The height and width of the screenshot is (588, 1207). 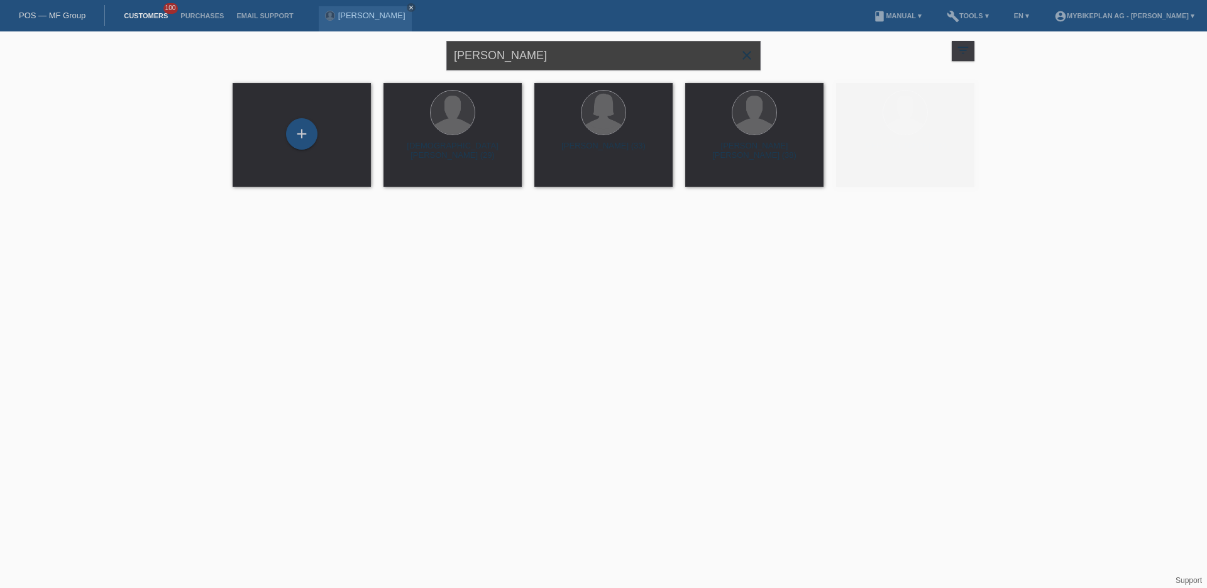 I want to click on a: Support, so click(x=1189, y=580).